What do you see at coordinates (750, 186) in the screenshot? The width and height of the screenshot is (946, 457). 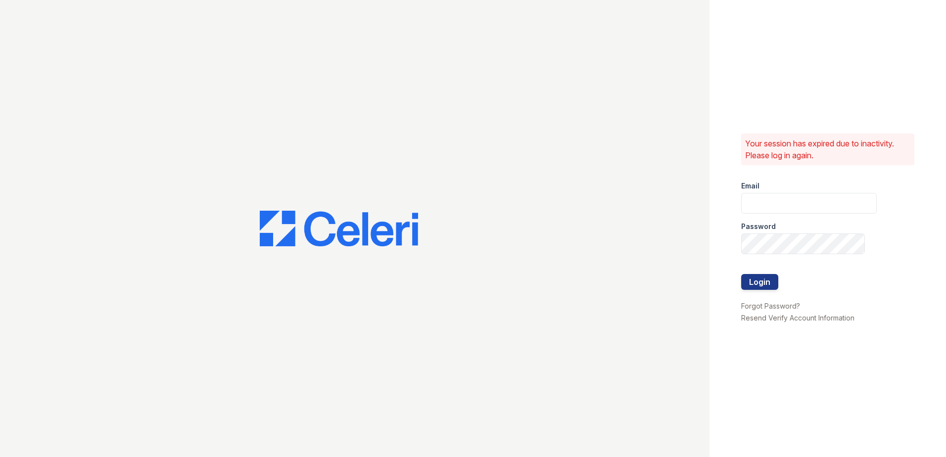 I see `label: Email` at bounding box center [750, 186].